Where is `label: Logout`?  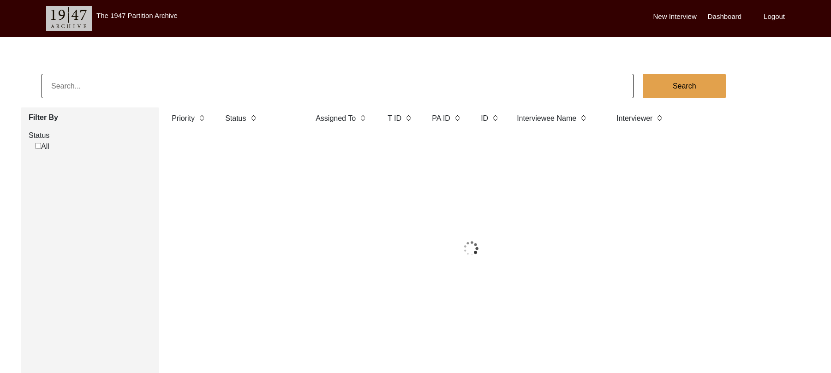 label: Logout is located at coordinates (774, 17).